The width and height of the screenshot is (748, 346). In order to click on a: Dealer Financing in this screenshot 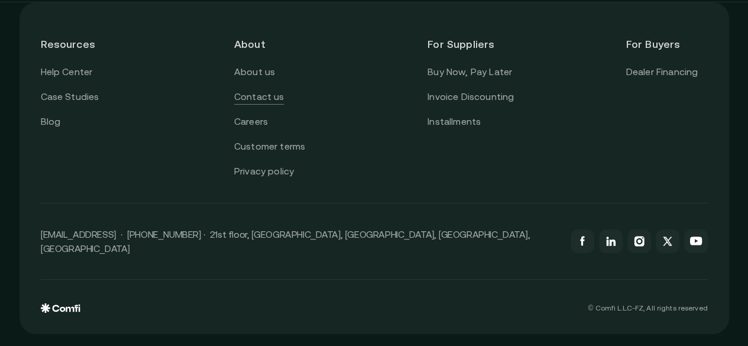, I will do `click(661, 72)`.